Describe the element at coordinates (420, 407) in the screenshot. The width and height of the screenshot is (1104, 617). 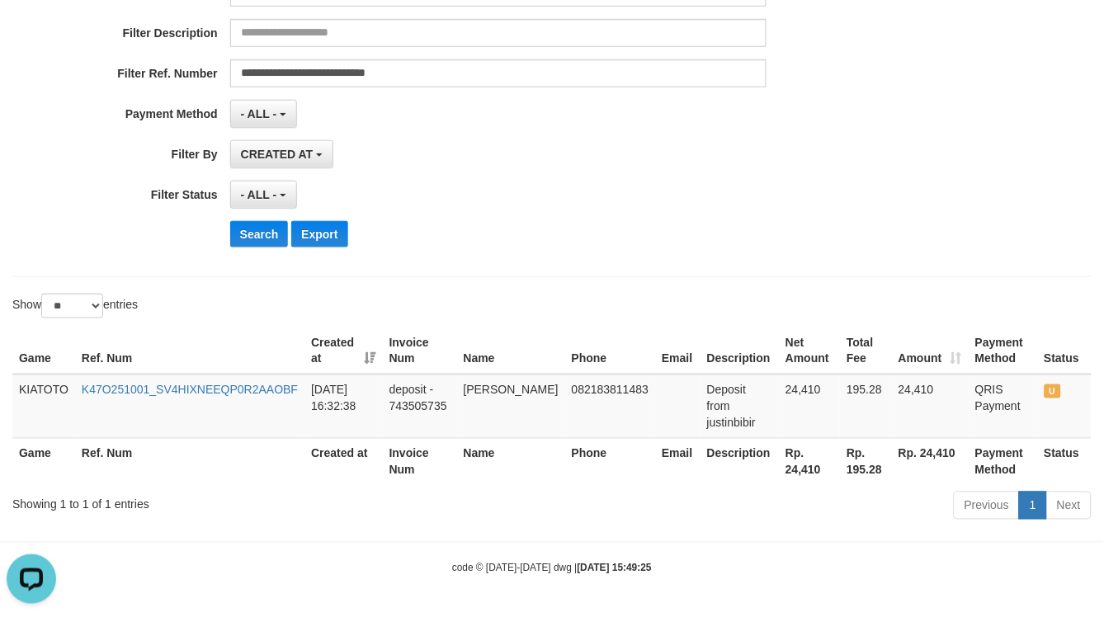
I see `td: deposit - 743505735` at that location.